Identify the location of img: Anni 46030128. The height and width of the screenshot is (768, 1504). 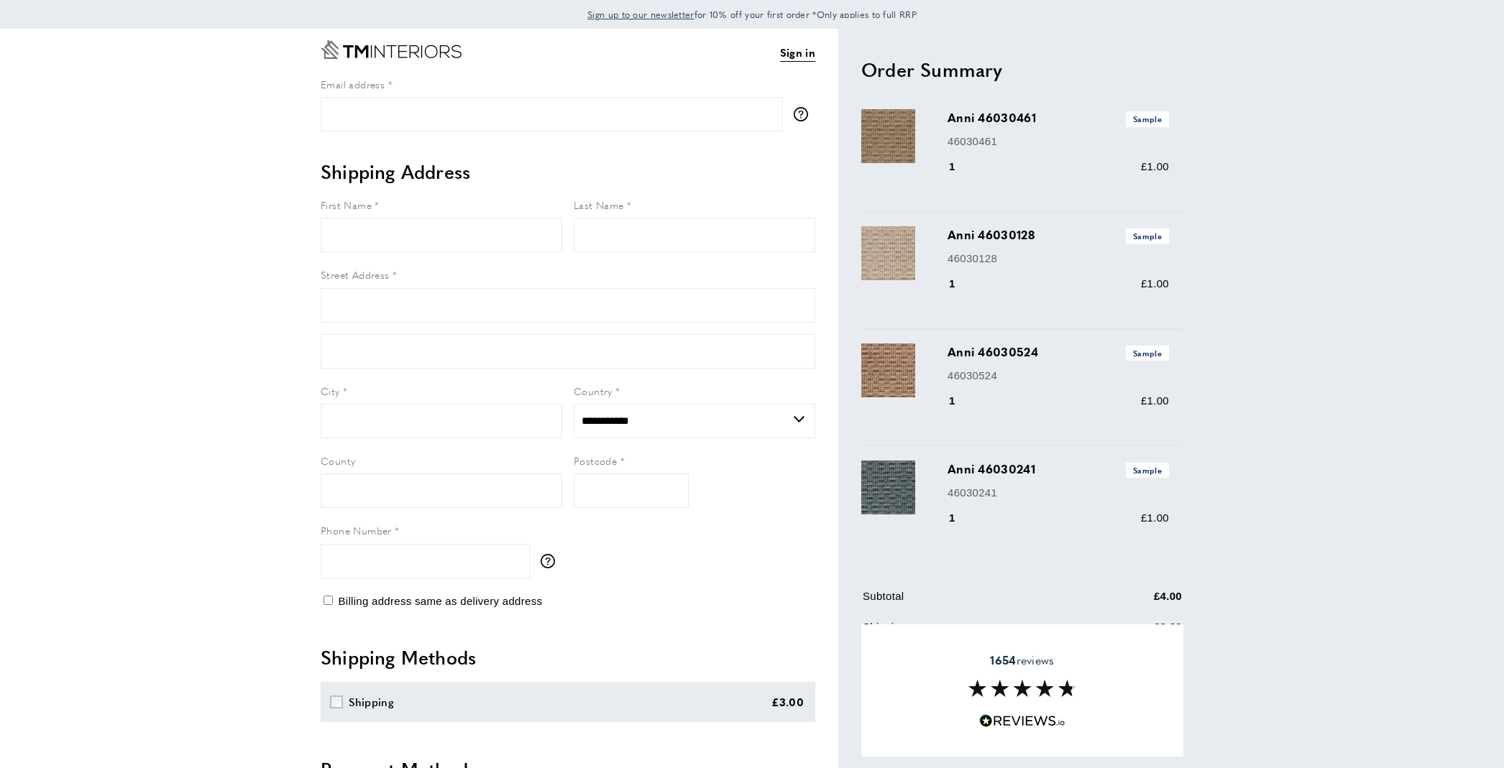
(888, 253).